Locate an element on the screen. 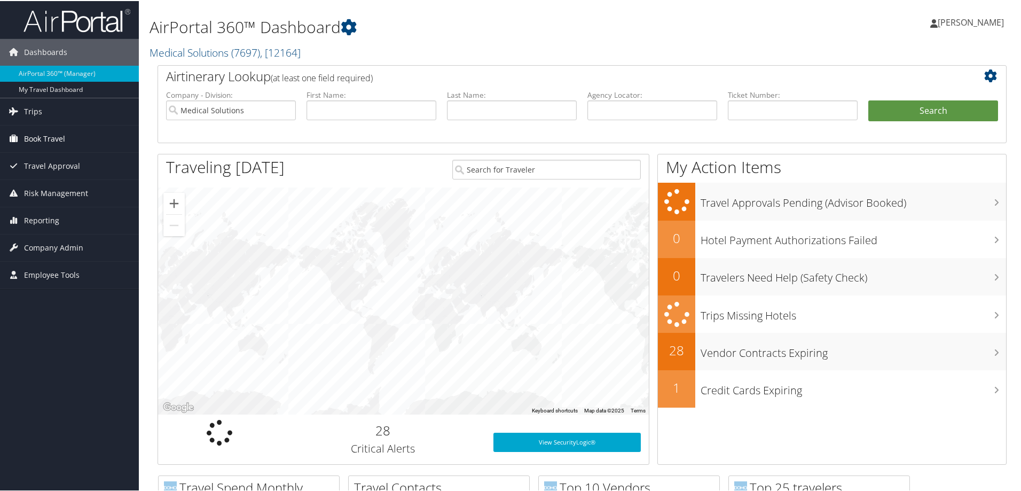 The image size is (1021, 491). img: Google is located at coordinates (178, 407).